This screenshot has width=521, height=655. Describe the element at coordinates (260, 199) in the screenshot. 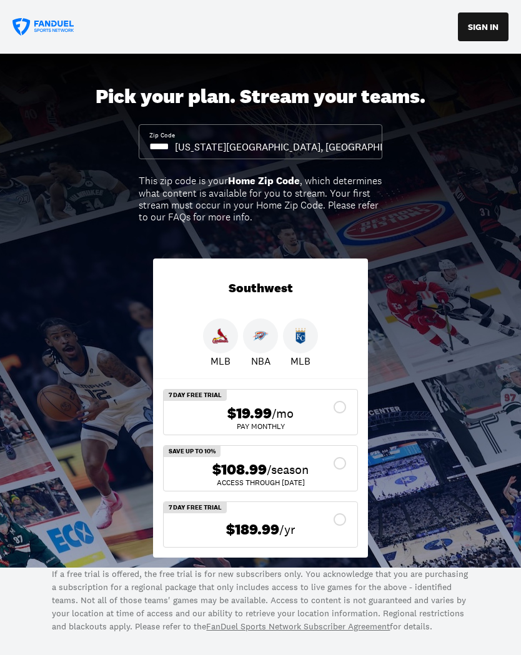

I see `div: This zip code is your , which determines what content is available for you to stream. Your first ...` at that location.